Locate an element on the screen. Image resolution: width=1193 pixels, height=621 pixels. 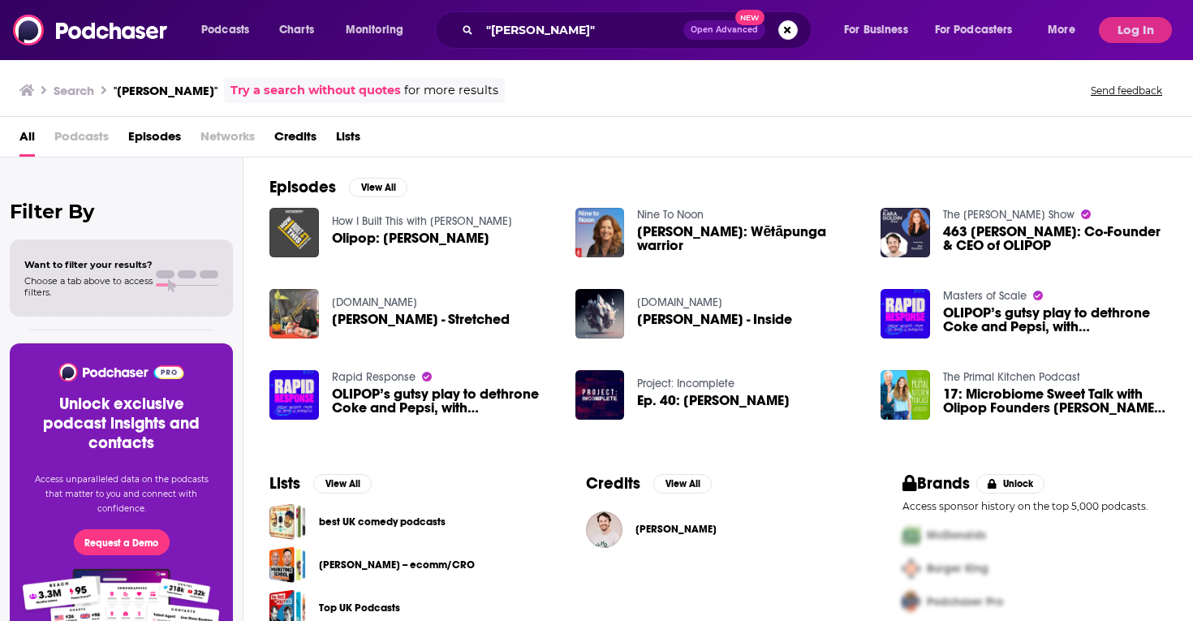
span: New is located at coordinates (750, 17).